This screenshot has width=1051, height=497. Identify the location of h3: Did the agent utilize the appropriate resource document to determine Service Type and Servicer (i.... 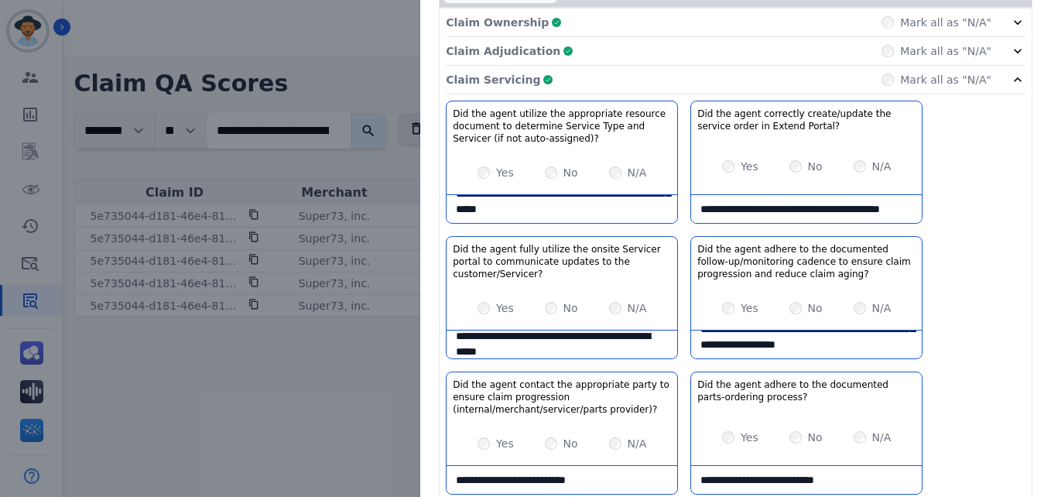
(562, 126).